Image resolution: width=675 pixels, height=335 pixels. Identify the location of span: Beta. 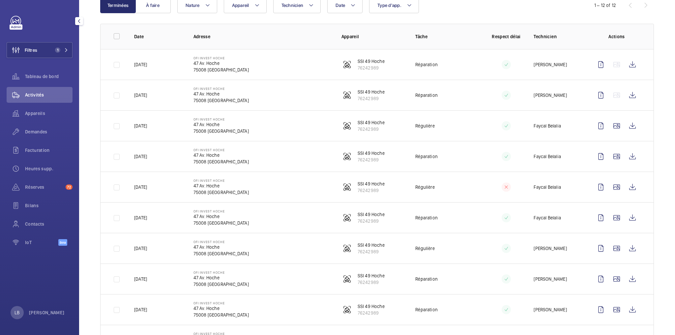
(63, 243).